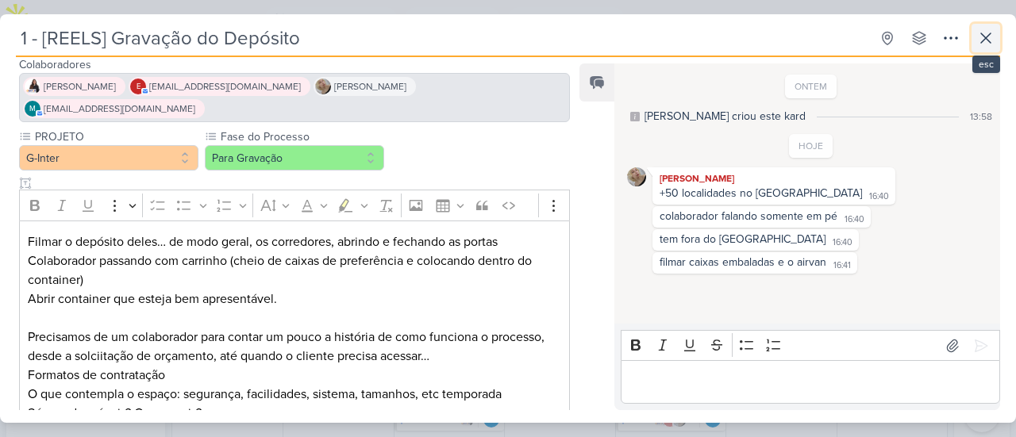  I want to click on p: O que contempla o espaço: segurança, facilidades, sistema, tamanhos, etc temporada, so click(294, 394).